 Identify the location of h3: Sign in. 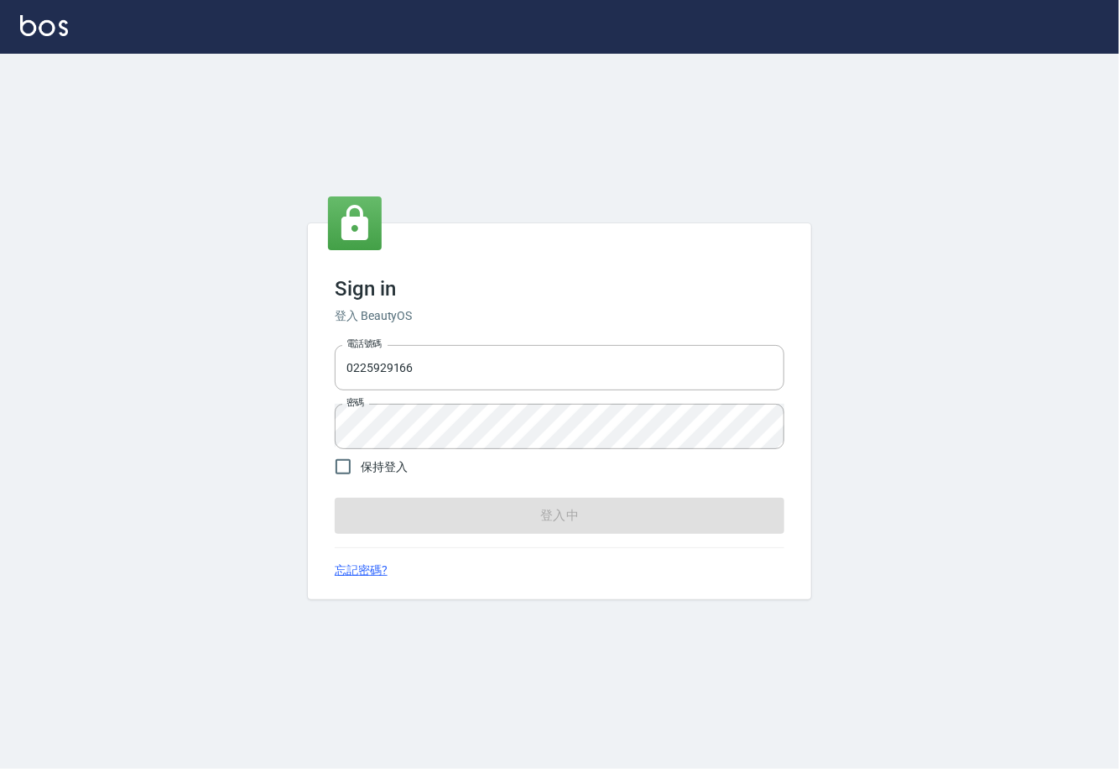
(560, 289).